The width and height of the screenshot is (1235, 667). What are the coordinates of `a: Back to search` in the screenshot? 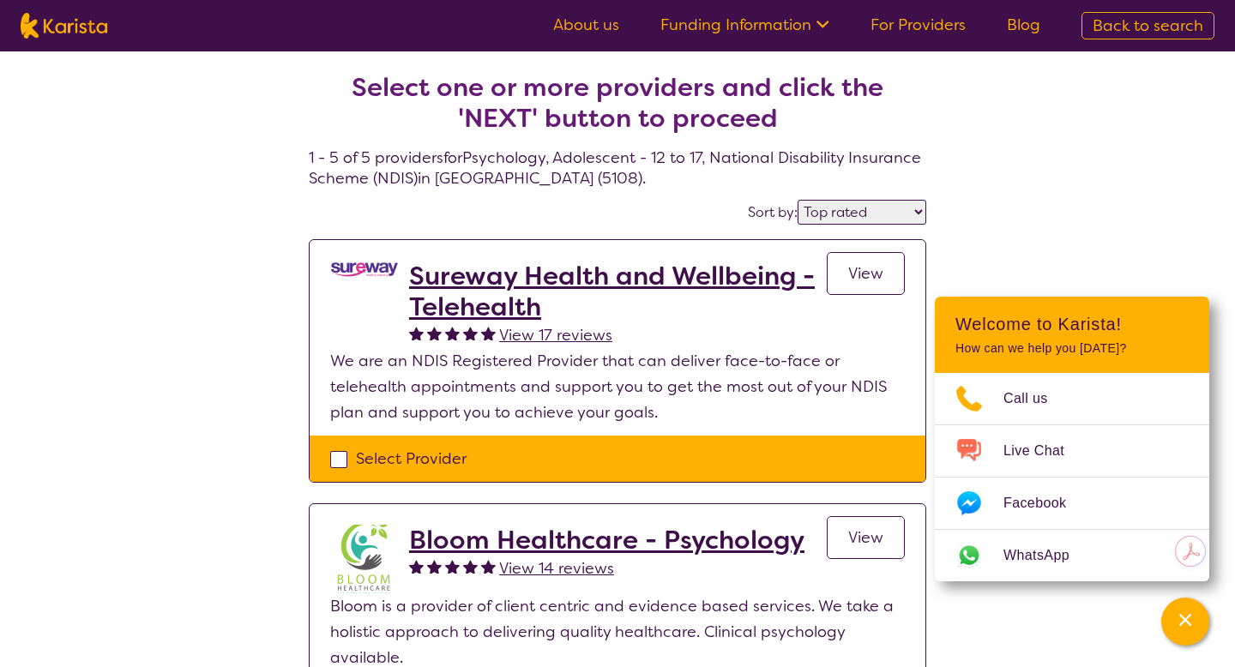 It's located at (1147, 26).